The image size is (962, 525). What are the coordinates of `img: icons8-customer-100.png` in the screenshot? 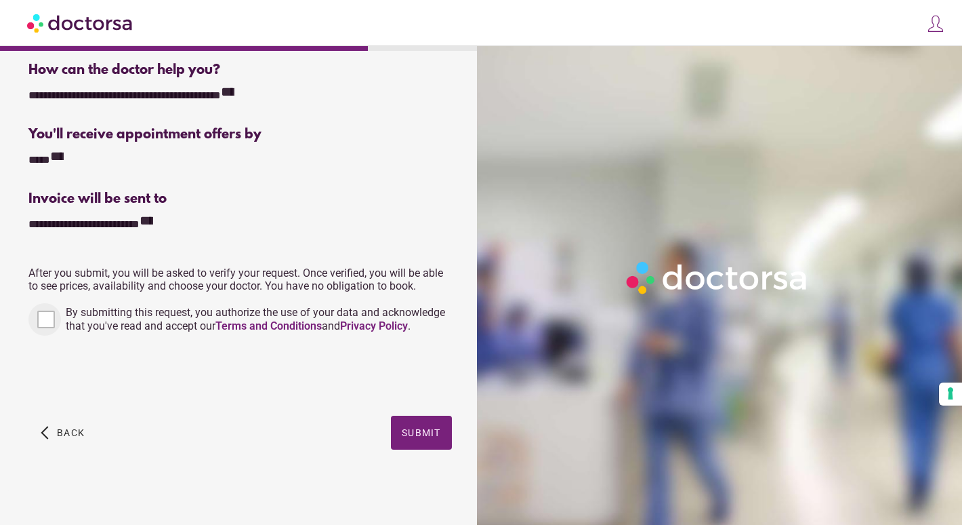 It's located at (936, 24).